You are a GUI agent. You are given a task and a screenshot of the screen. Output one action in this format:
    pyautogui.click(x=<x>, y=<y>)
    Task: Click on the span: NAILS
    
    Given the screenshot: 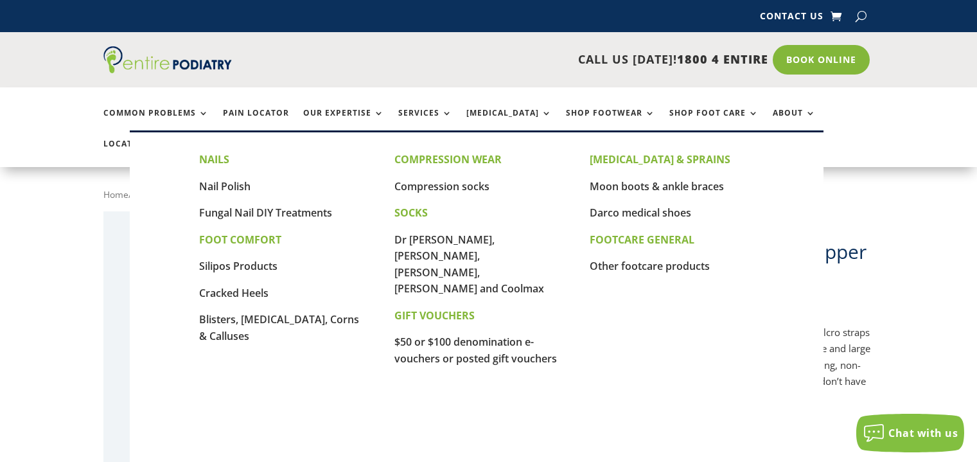 What is the action you would take?
    pyautogui.click(x=214, y=159)
    